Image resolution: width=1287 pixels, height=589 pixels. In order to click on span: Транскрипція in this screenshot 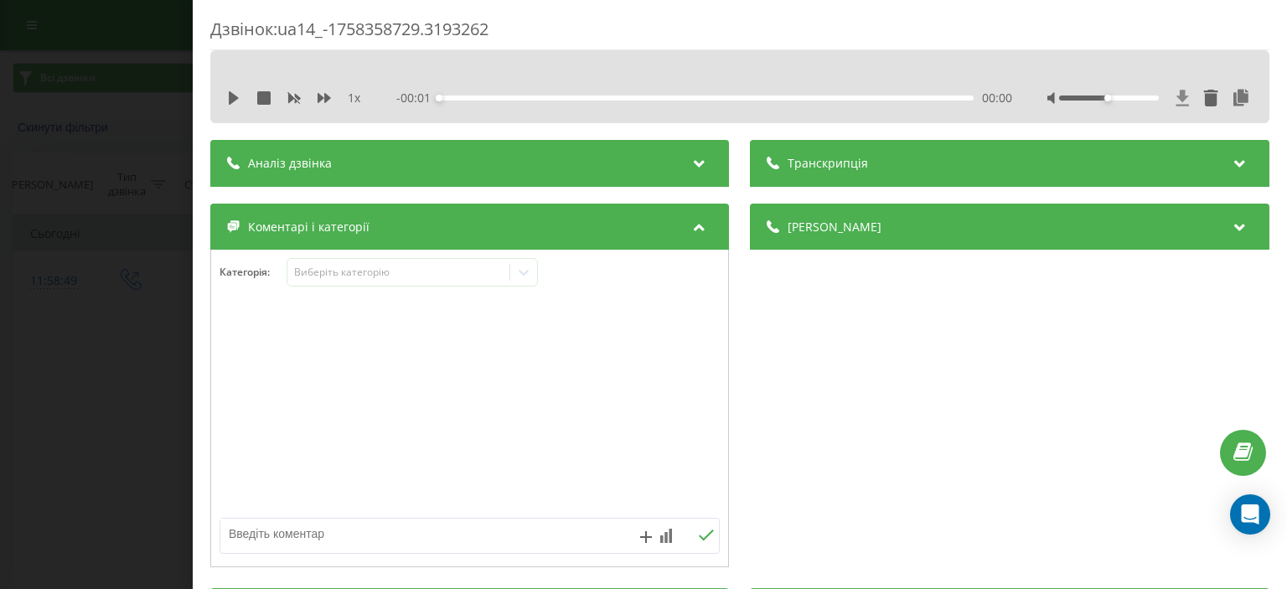, I will do `click(829, 163)`.